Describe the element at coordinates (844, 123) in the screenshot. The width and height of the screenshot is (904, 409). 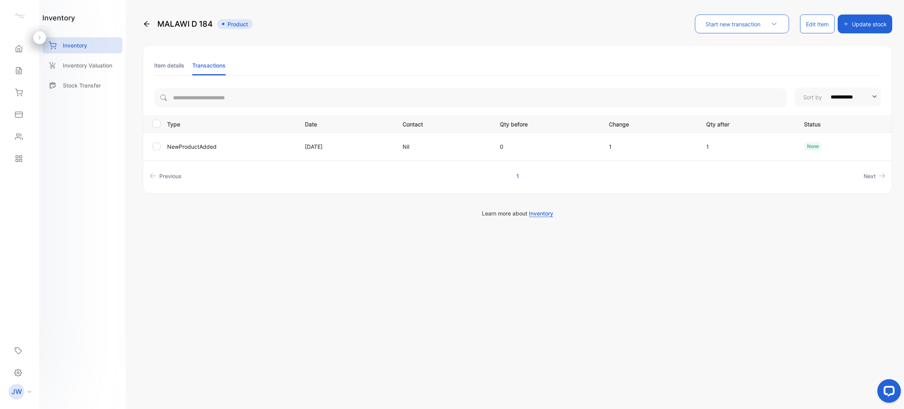
I see `p: Status` at that location.